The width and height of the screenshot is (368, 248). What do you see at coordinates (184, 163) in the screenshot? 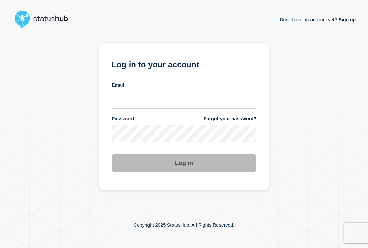
I see `button: Log in` at bounding box center [184, 163].